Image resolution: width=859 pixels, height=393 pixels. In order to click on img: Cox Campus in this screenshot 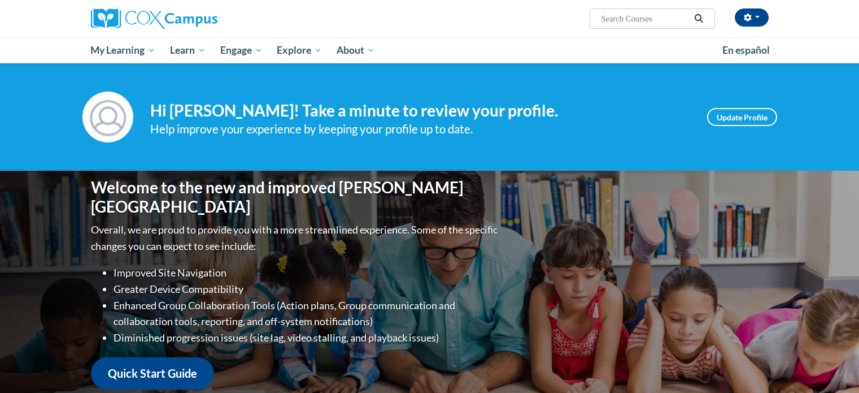, I will do `click(154, 19)`.